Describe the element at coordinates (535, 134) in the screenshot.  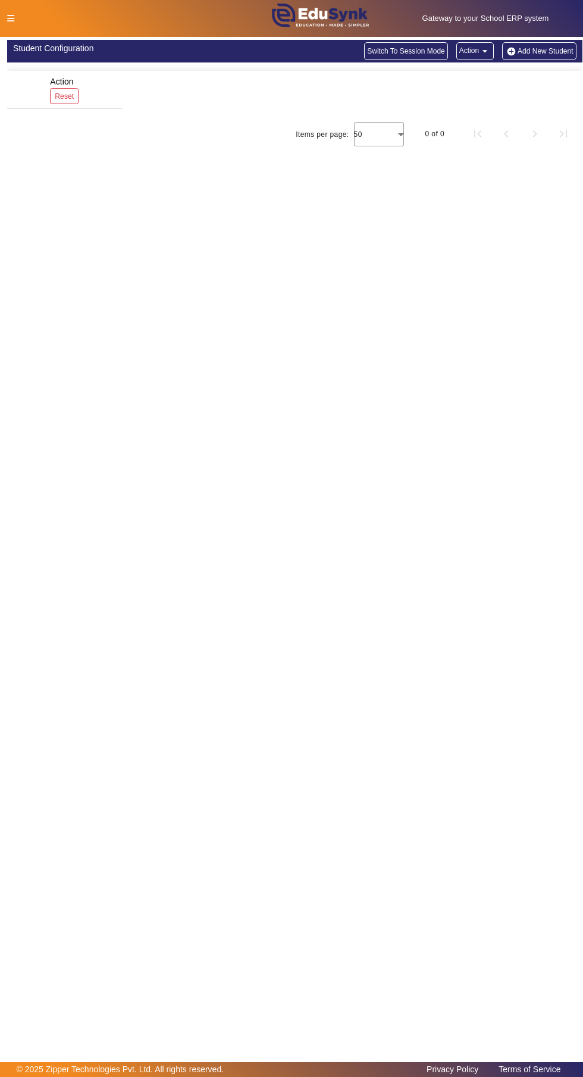
I see `button: Next page` at that location.